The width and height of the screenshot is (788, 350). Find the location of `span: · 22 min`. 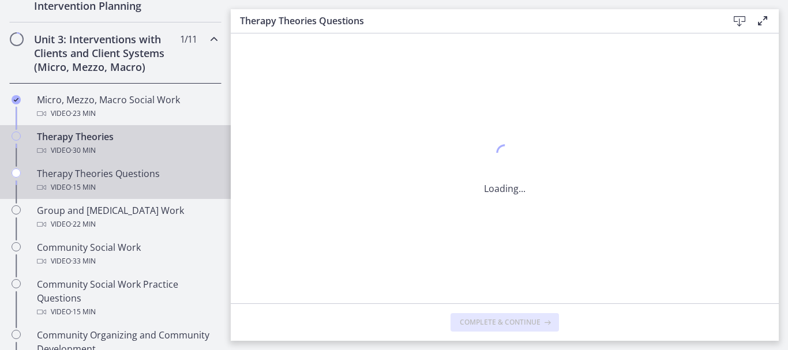

span: · 22 min is located at coordinates (83, 224).